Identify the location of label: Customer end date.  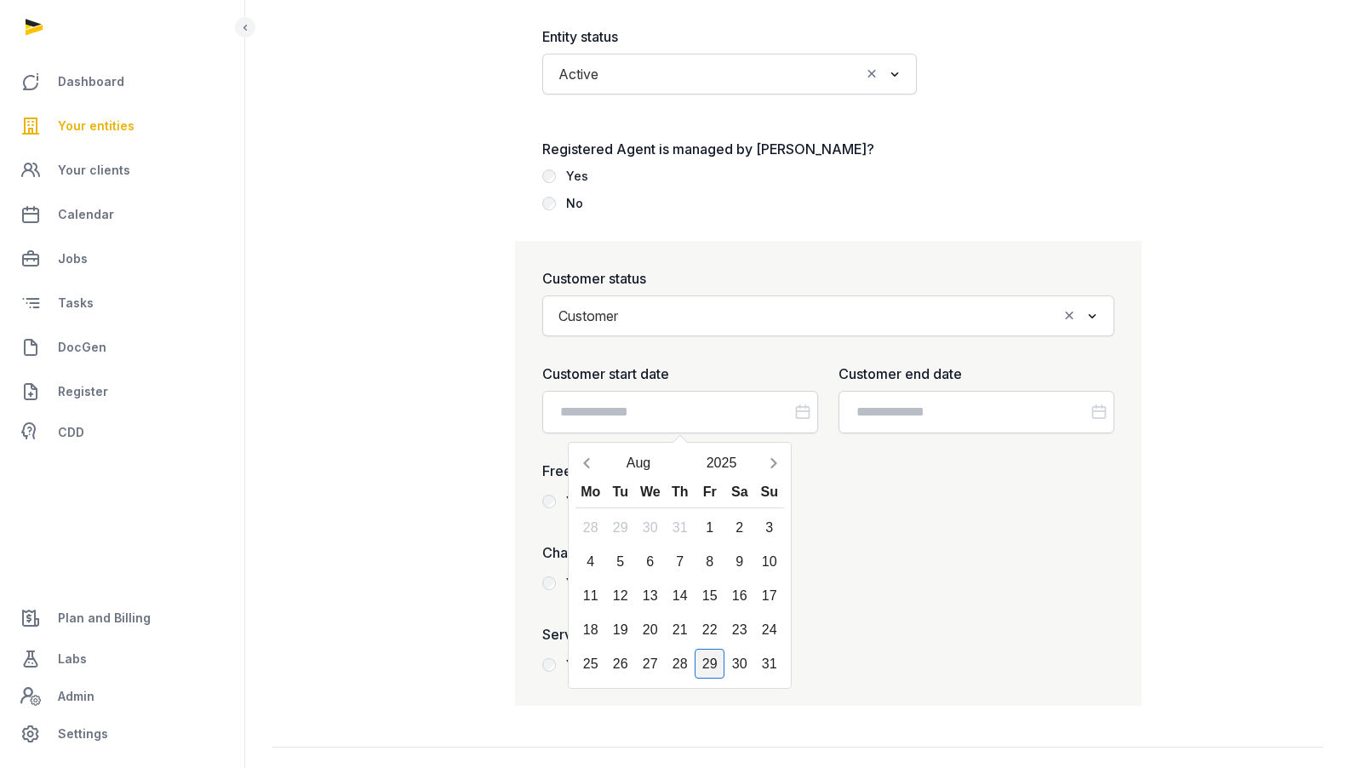
(976, 374).